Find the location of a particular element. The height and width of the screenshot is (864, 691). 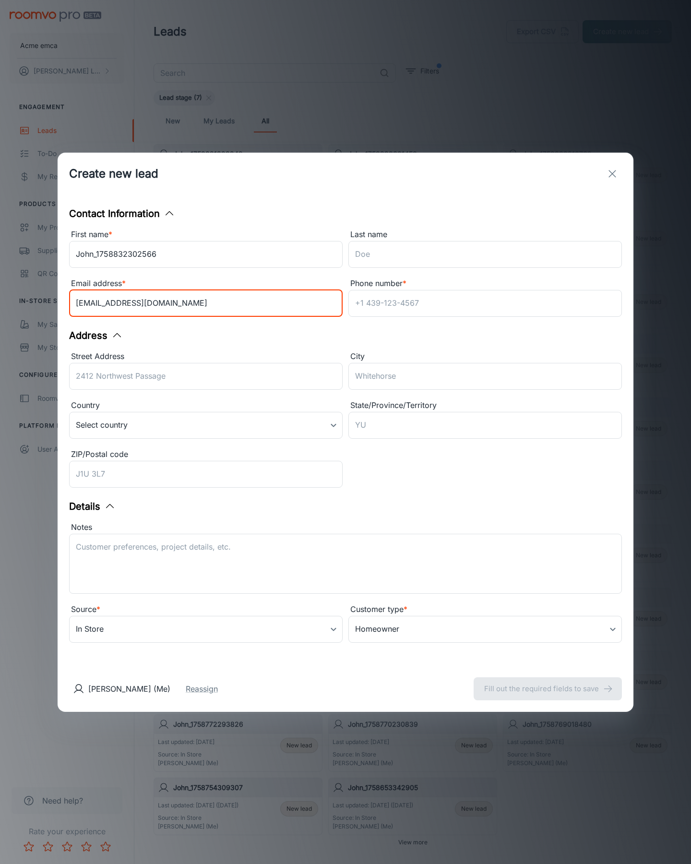

input: myname@example.com is located at coordinates (206, 303).